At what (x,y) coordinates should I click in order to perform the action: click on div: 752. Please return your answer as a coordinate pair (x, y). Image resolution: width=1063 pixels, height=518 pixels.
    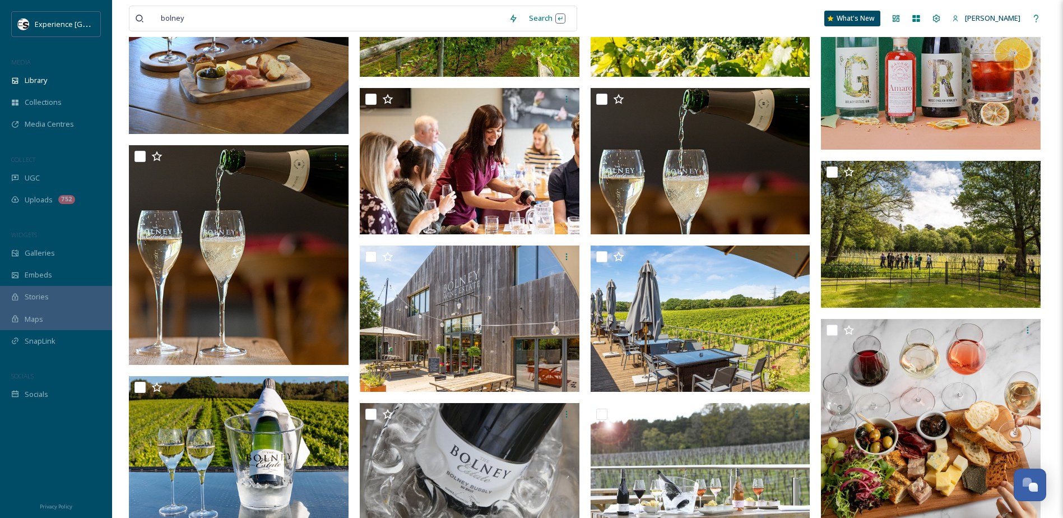
    Looking at the image, I should click on (67, 199).